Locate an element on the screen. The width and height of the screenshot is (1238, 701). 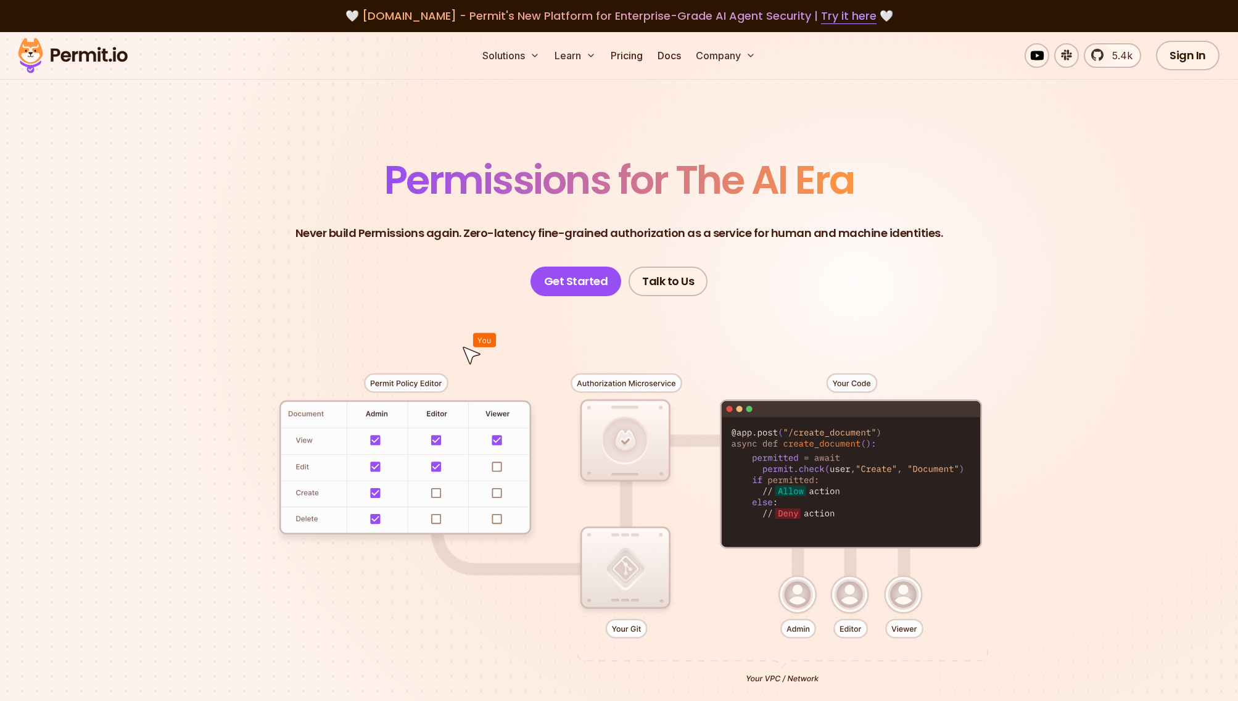
a: Sign In is located at coordinates (1187, 56).